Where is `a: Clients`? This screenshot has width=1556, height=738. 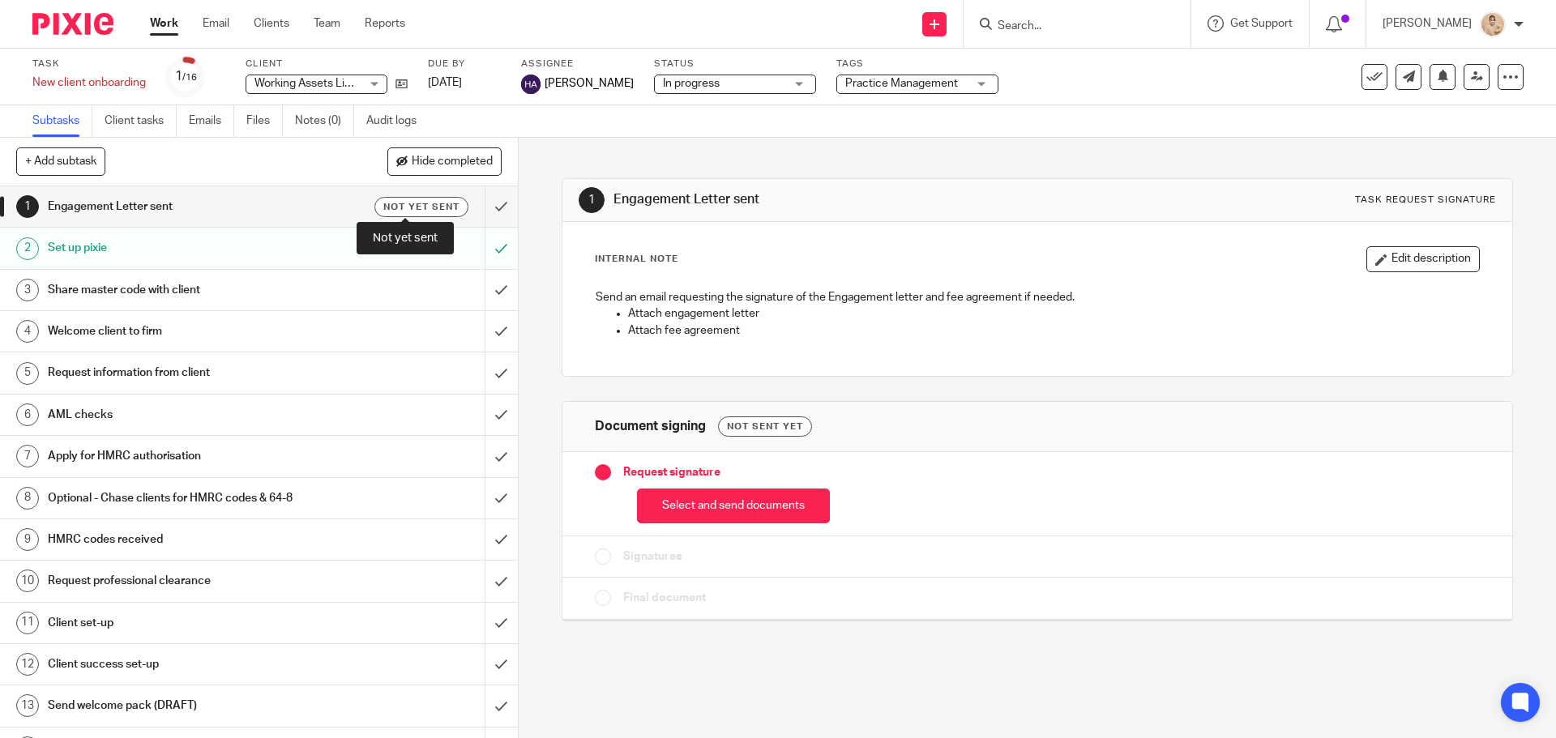
a: Clients is located at coordinates (271, 24).